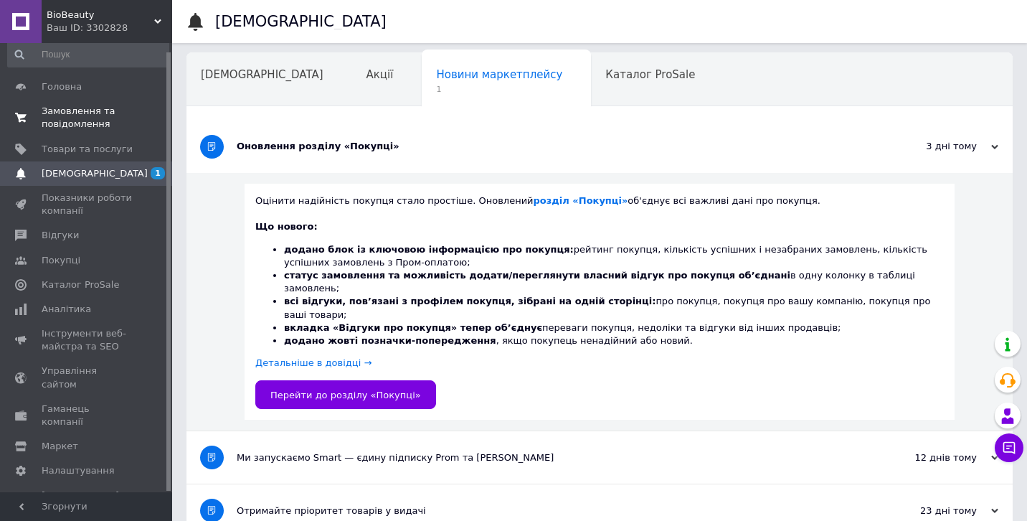 This screenshot has width=1027, height=521. I want to click on div: Оцінити надійність покупця стало простіше. Оновлений об'єднує всі важливі дані про покупця., so click(600, 201).